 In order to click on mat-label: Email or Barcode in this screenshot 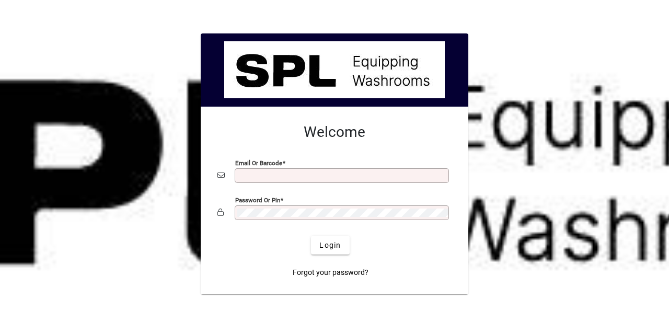, I will do `click(259, 163)`.